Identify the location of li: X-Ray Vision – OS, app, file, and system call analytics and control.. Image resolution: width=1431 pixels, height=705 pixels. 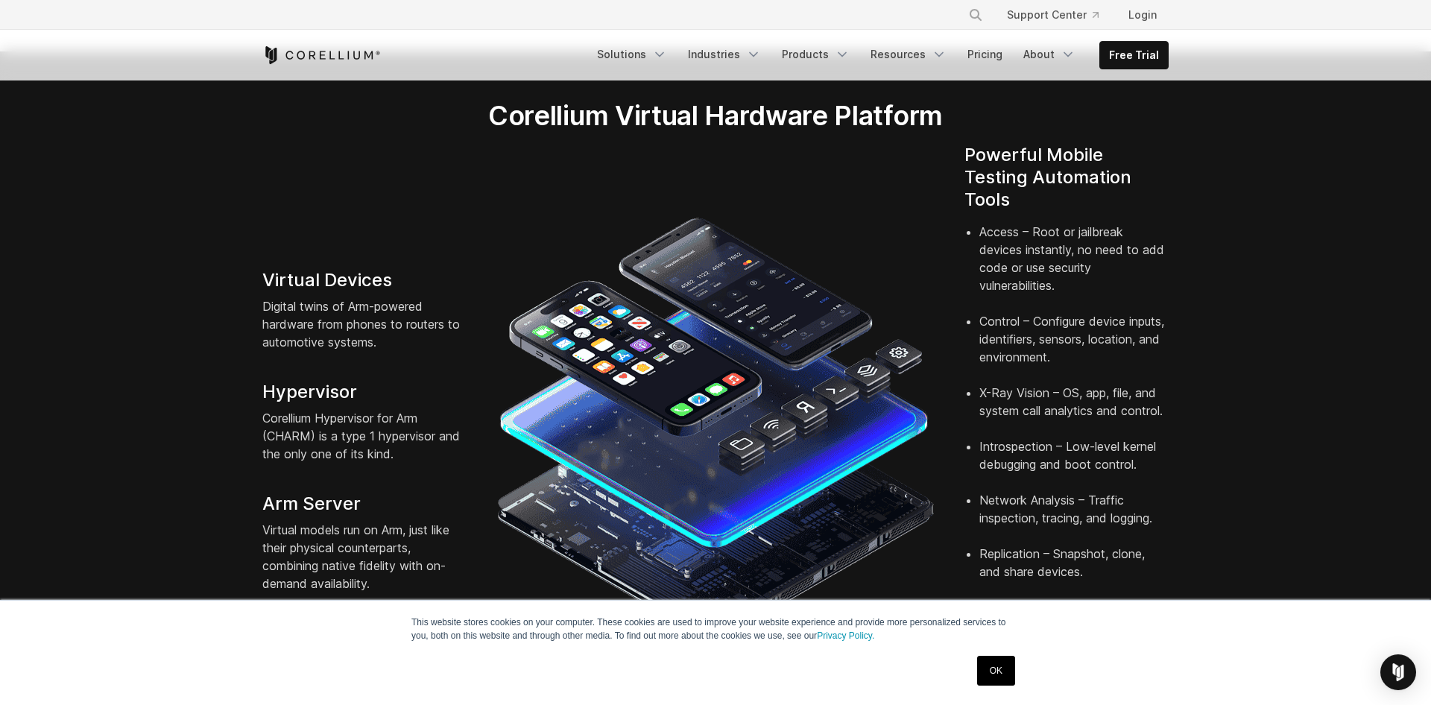
(1074, 411).